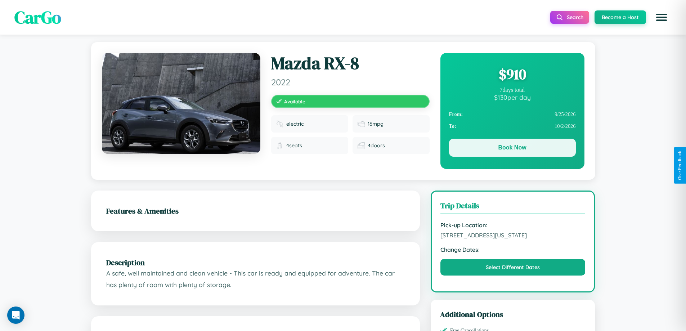 The height and width of the screenshot is (331, 686). What do you see at coordinates (513, 267) in the screenshot?
I see `button: Select Different Dates` at bounding box center [513, 267].